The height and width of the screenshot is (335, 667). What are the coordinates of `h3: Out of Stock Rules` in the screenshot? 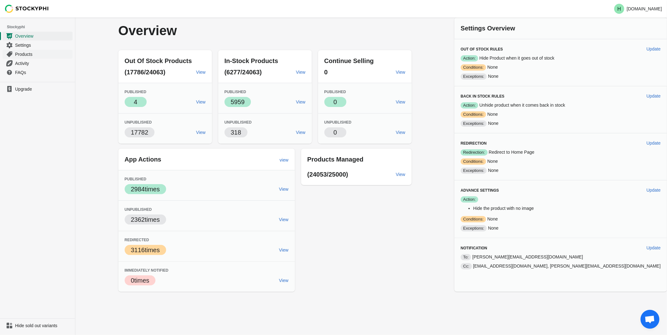 It's located at (551, 49).